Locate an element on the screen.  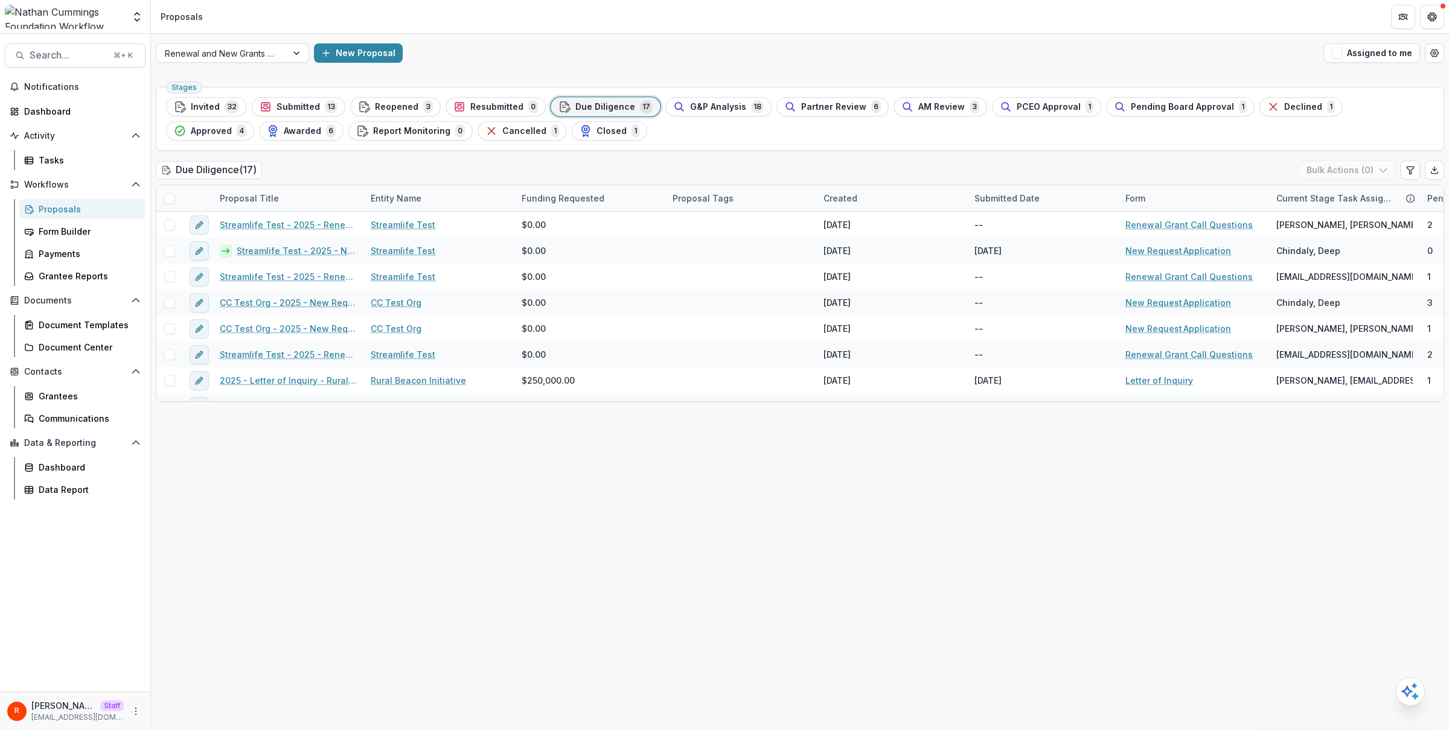
a: Streamlife Test - 2025 - Renewal Grant Call Questions is located at coordinates (288, 225).